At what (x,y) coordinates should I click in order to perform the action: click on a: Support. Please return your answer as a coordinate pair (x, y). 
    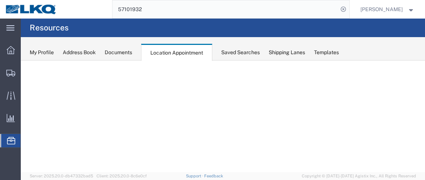
    Looking at the image, I should click on (195, 176).